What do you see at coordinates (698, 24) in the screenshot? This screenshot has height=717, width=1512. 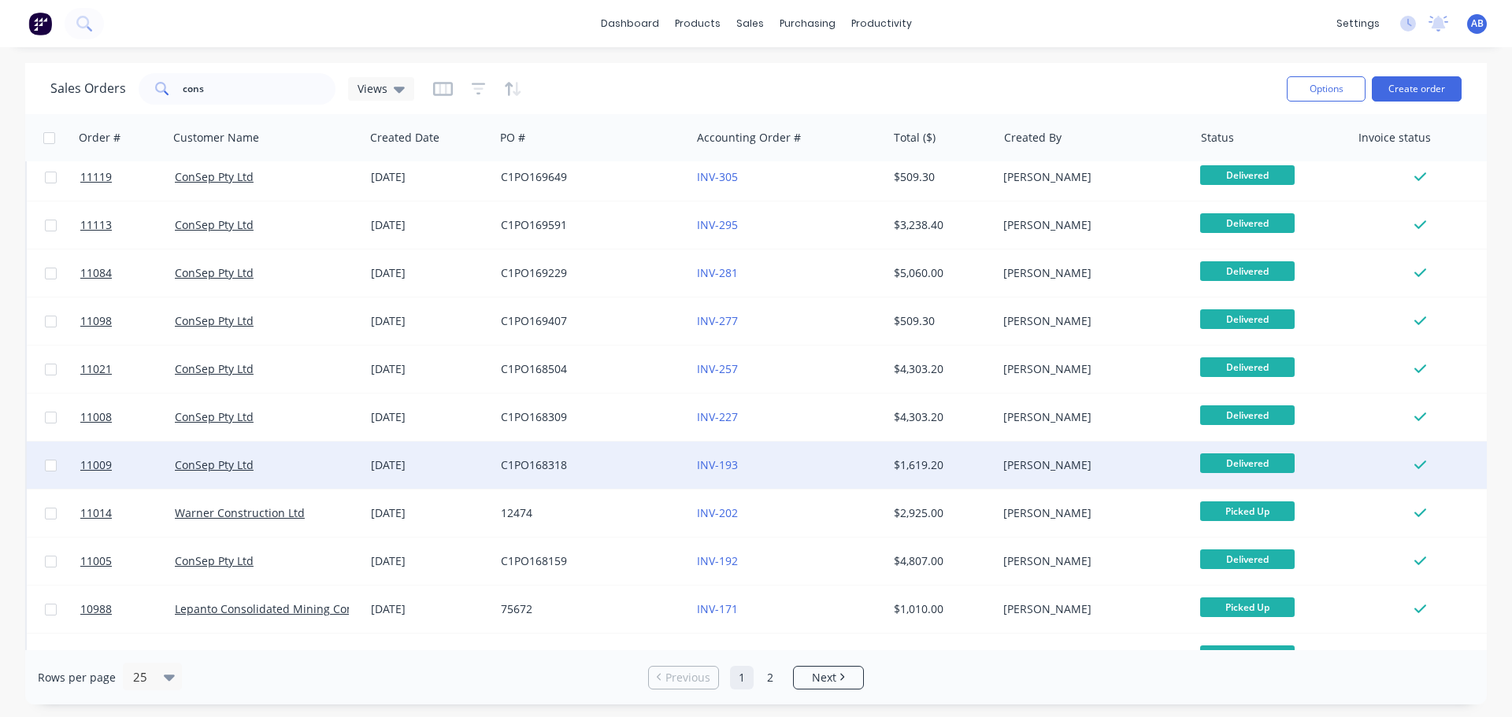 I see `div: products` at bounding box center [698, 24].